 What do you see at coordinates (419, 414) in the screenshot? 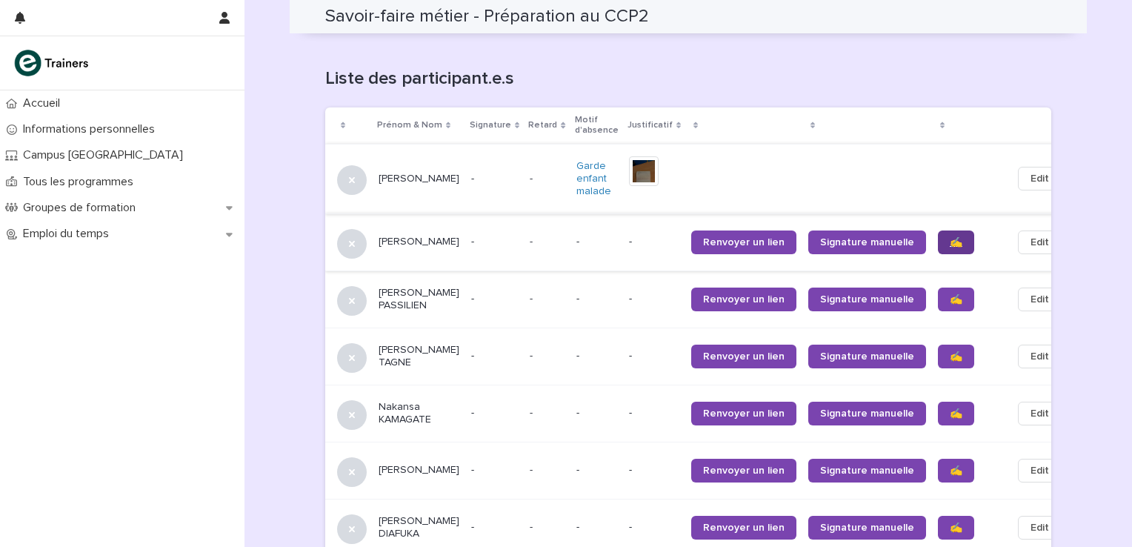
I see `p: Nakansa KAMAGATE` at bounding box center [419, 414].